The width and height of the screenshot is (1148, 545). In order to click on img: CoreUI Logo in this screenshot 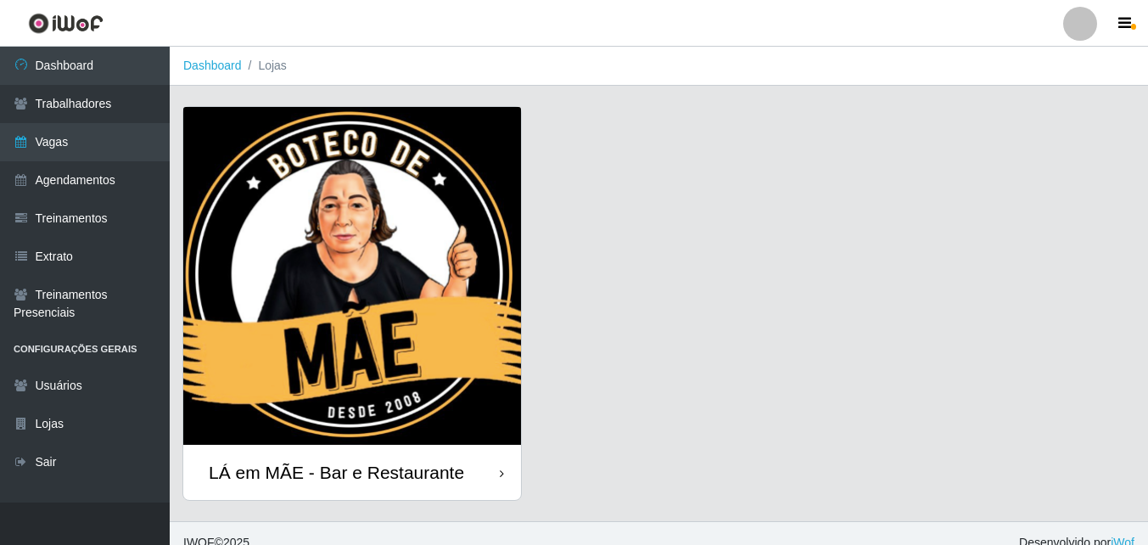, I will do `click(65, 23)`.